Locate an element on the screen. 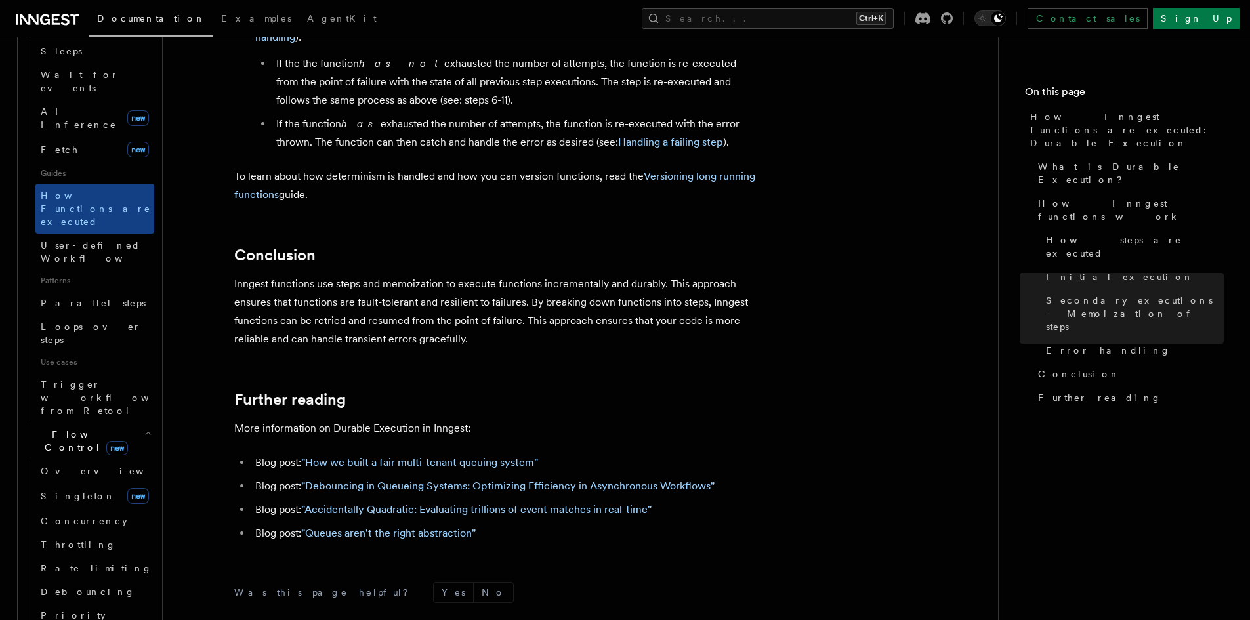  span: AI Inference is located at coordinates (79, 118).